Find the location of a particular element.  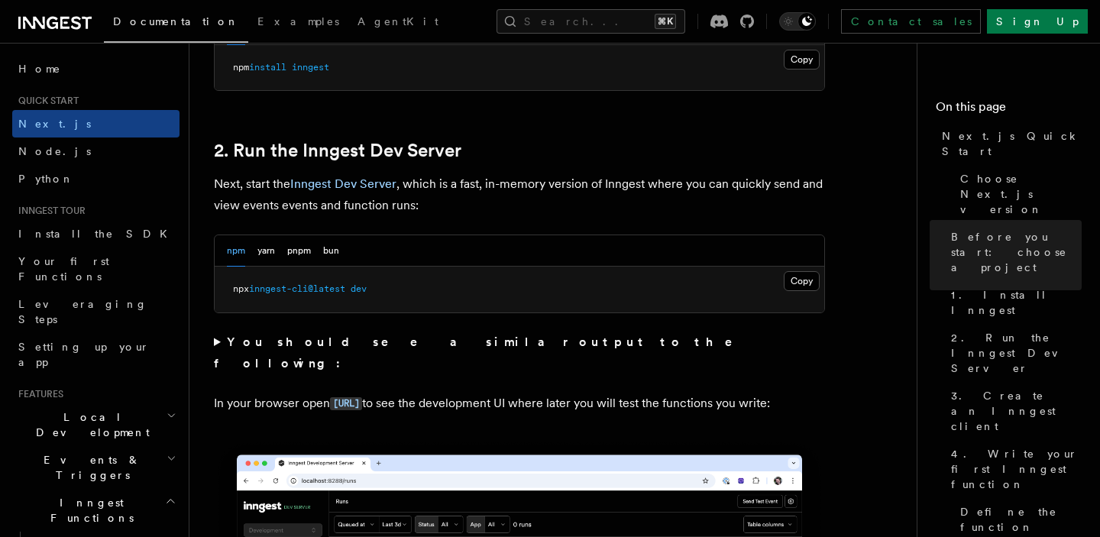

span: Examples is located at coordinates (298, 21).